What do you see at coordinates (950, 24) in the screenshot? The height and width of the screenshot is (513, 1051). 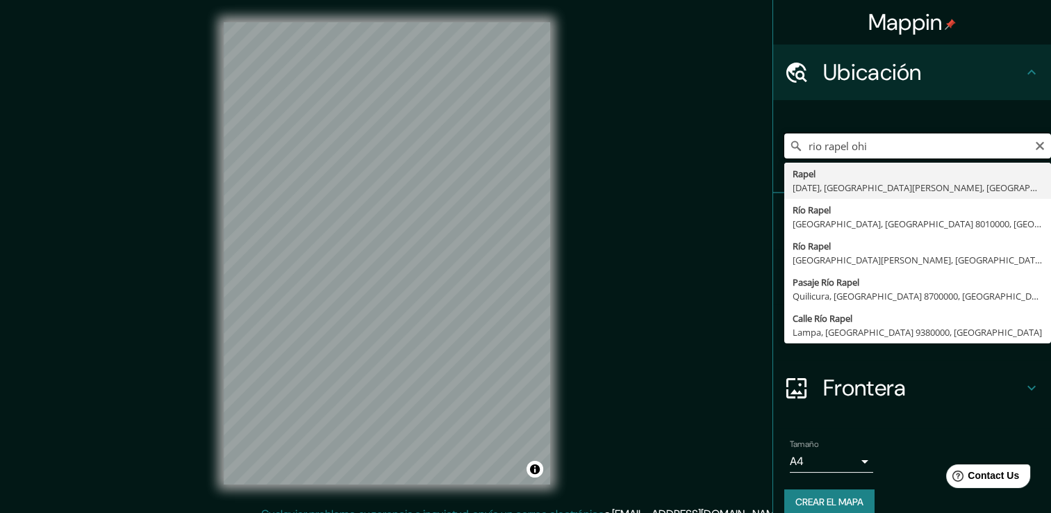 I see `img: pin-icon.png` at bounding box center [950, 24].